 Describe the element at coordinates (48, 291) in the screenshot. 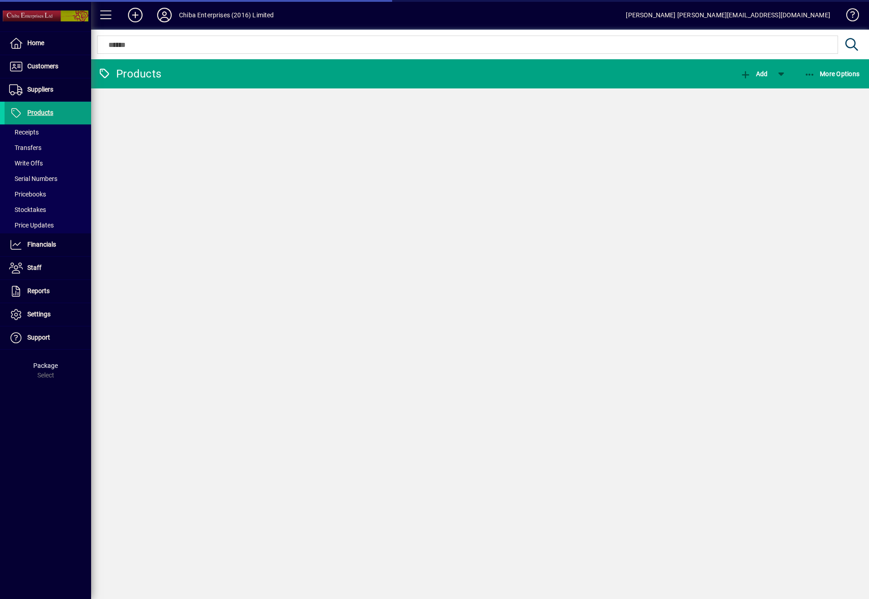

I see `a: Reports` at that location.